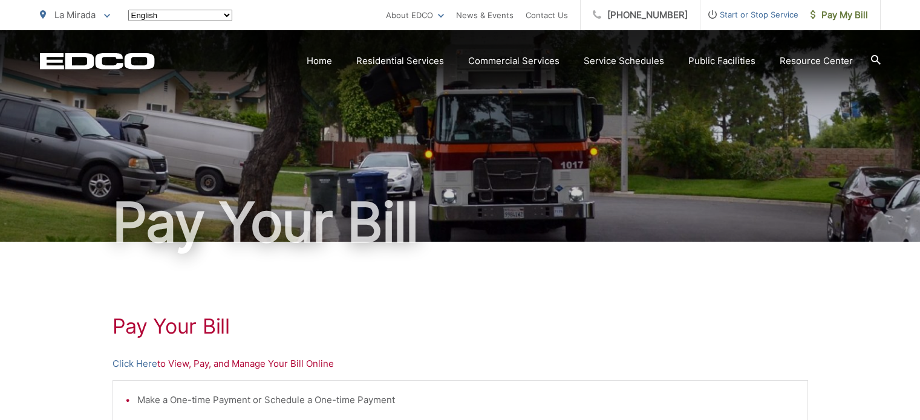  Describe the element at coordinates (415, 15) in the screenshot. I see `a: About EDCO` at that location.